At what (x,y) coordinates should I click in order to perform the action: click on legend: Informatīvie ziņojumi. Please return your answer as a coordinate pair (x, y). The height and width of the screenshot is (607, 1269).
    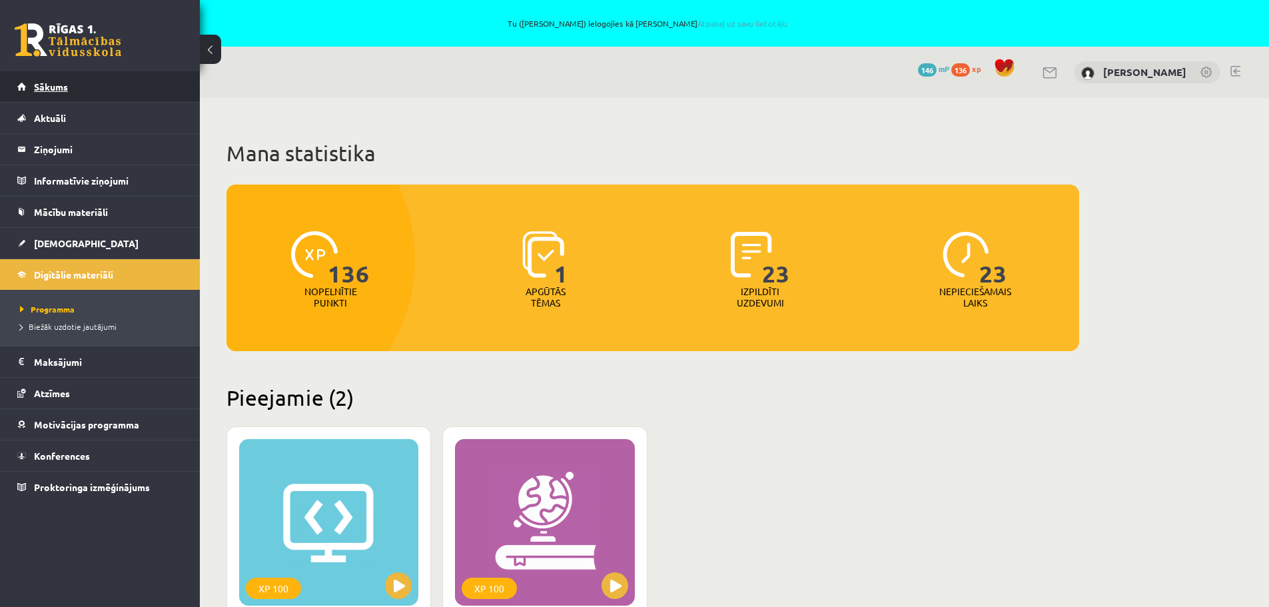
    Looking at the image, I should click on (109, 181).